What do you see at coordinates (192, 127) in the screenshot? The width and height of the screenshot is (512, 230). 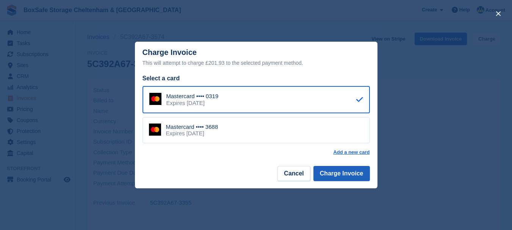 I see `div: Mastercard •••• 3688` at bounding box center [192, 127].